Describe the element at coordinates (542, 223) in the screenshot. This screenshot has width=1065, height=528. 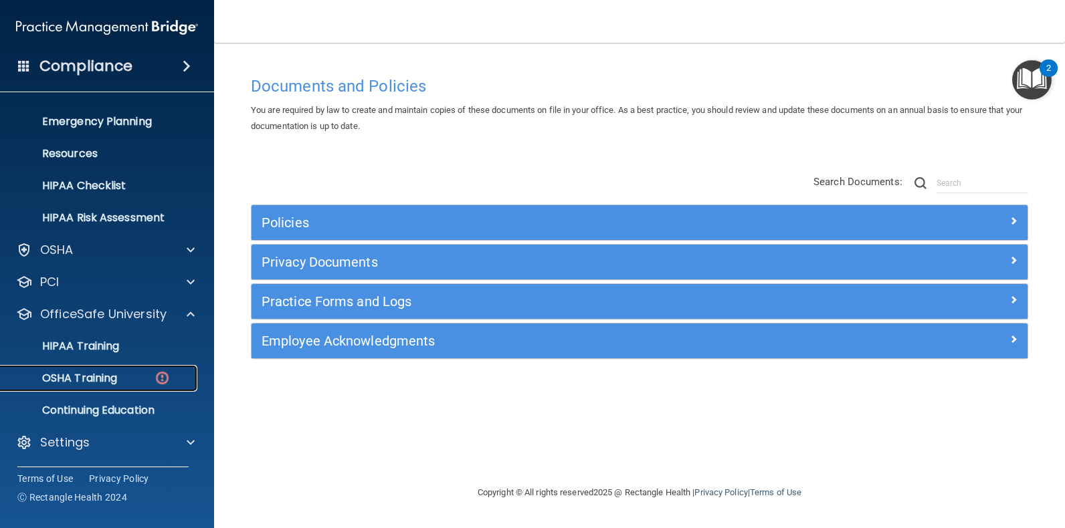
I see `h5: Policies` at that location.